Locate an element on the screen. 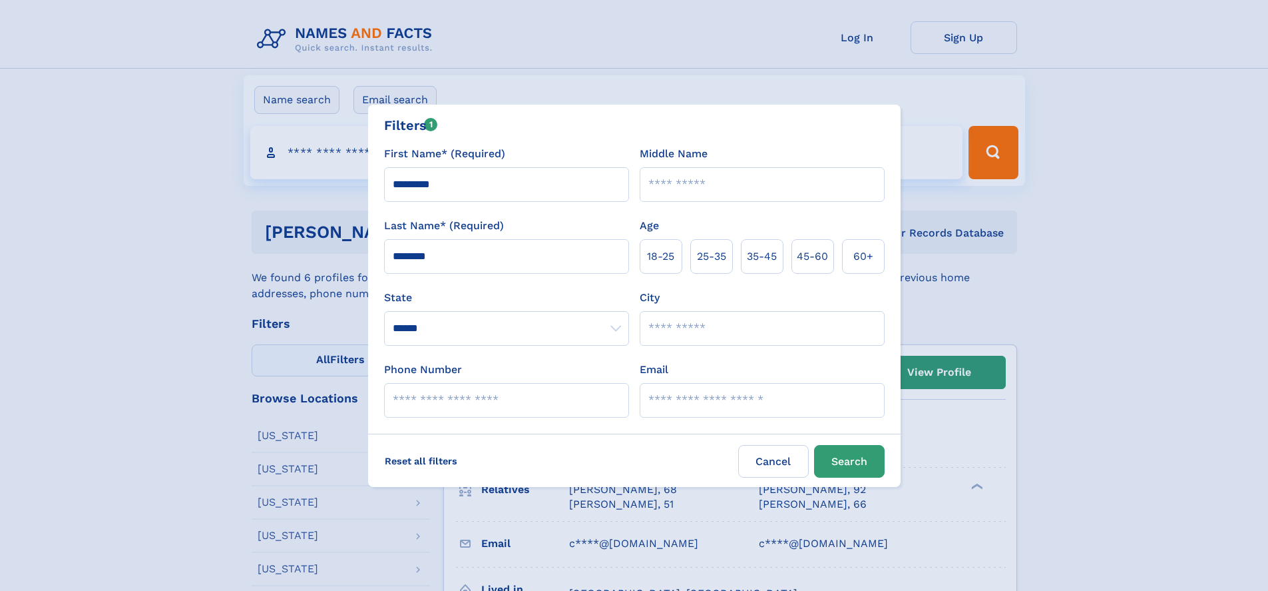 This screenshot has height=591, width=1268. label: Last Name* (Required) is located at coordinates (444, 226).